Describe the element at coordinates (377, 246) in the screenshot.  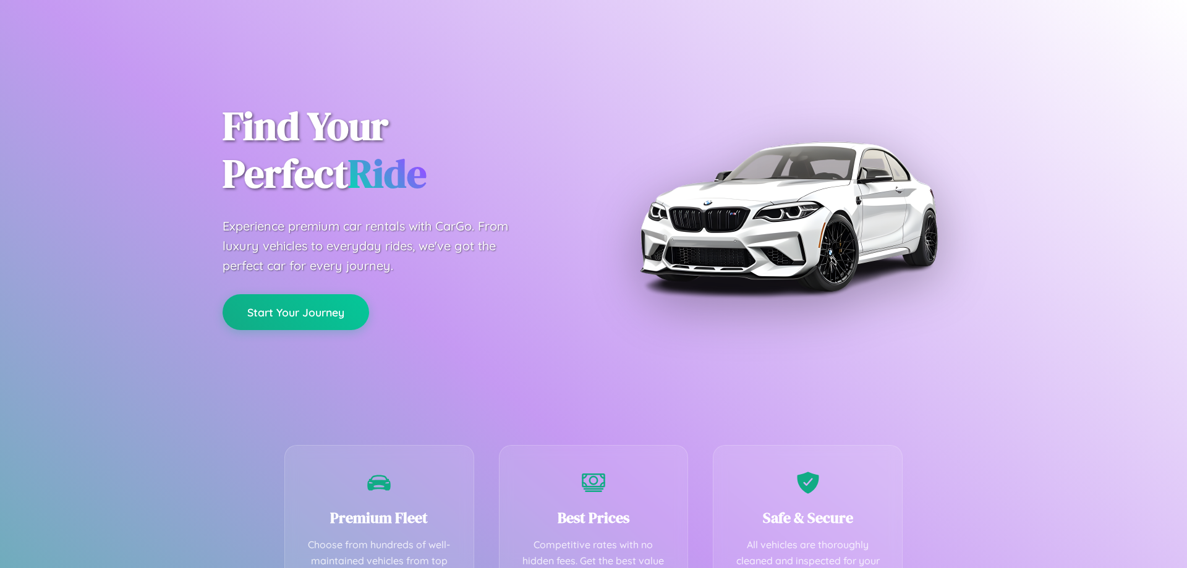
I see `p: Experience premium car rentals with CarGo. From luxury vehicles to everyday rides, we've got the ...` at that location.